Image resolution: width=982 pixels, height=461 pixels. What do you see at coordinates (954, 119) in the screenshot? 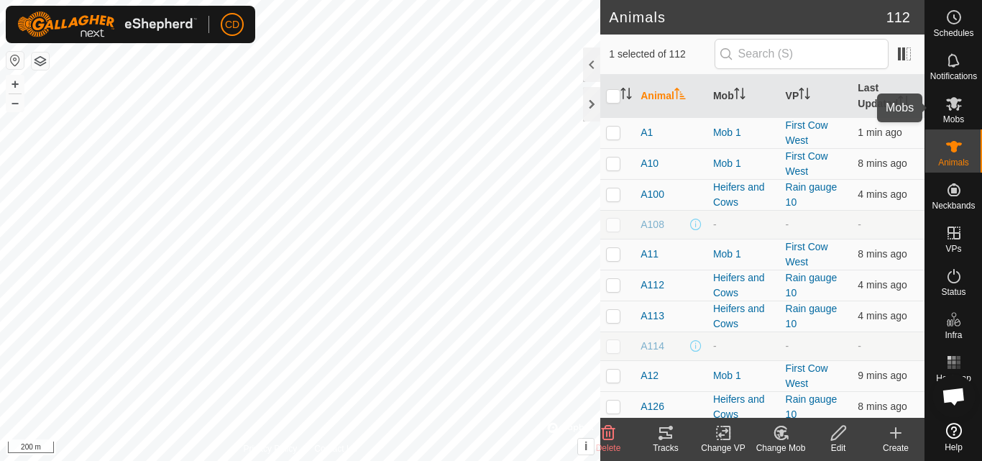
I see `span: Mobs` at bounding box center [954, 119].